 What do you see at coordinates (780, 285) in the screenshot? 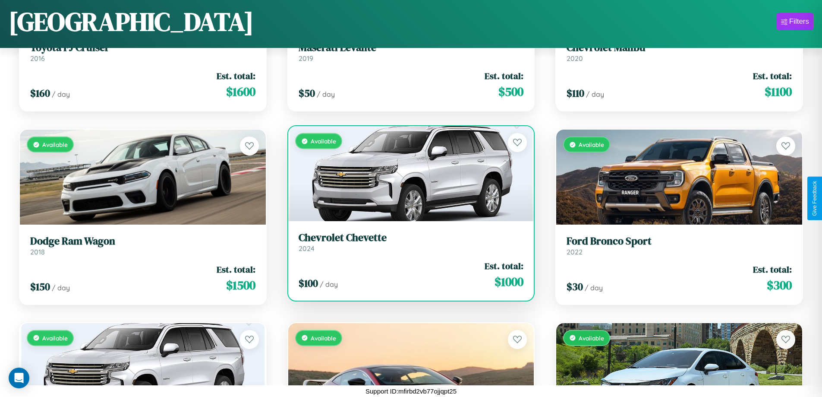
I see `span: $ 300` at bounding box center [780, 285].